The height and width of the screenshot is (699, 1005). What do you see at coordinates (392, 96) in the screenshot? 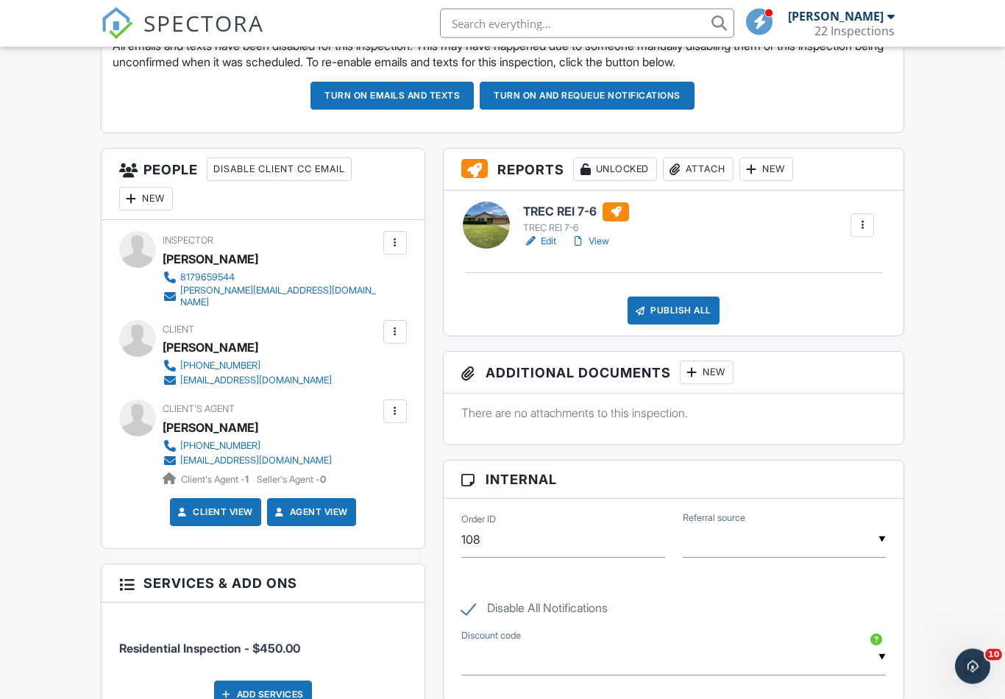
I see `button: Turn on emails and texts` at bounding box center [392, 96].